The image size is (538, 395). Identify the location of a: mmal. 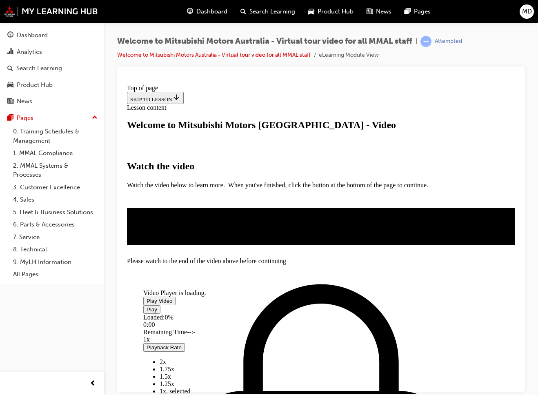
(51, 11).